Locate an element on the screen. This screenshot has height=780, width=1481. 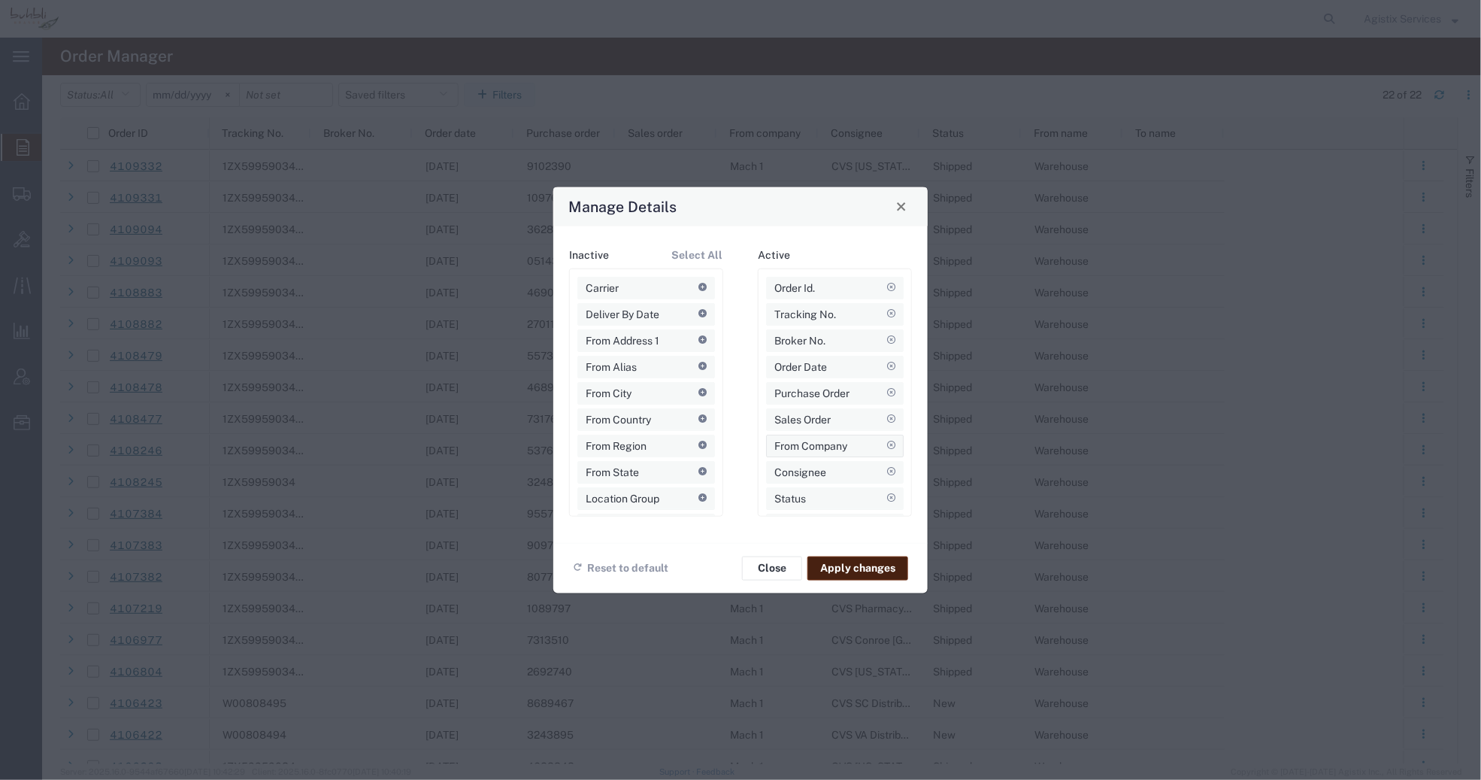
span: From Address 1 is located at coordinates (623, 340).